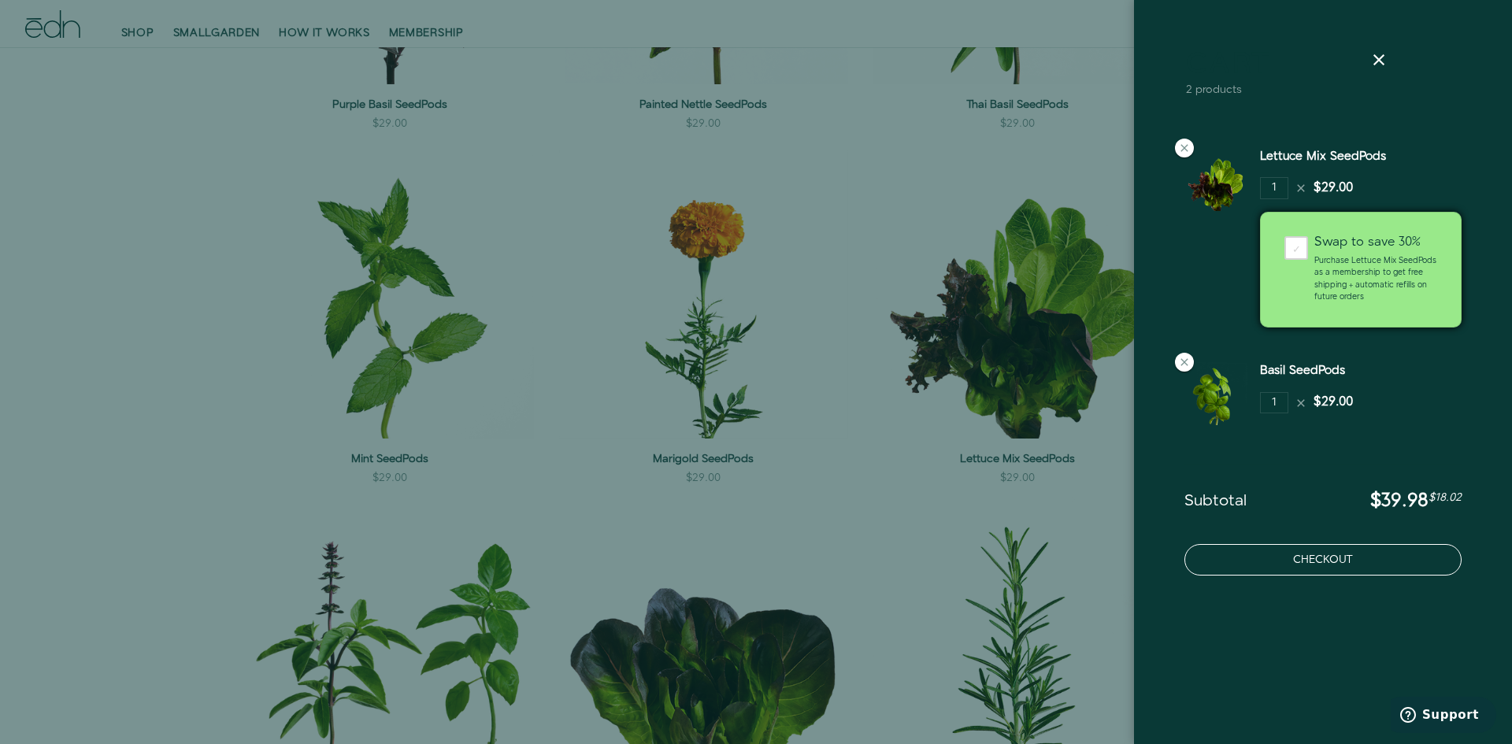 This screenshot has height=744, width=1512. Describe the element at coordinates (1375, 279) in the screenshot. I see `p: Purchase Lettuce Mix SeedPods as a membership to get free shipping + automatic refills on future ...` at that location.